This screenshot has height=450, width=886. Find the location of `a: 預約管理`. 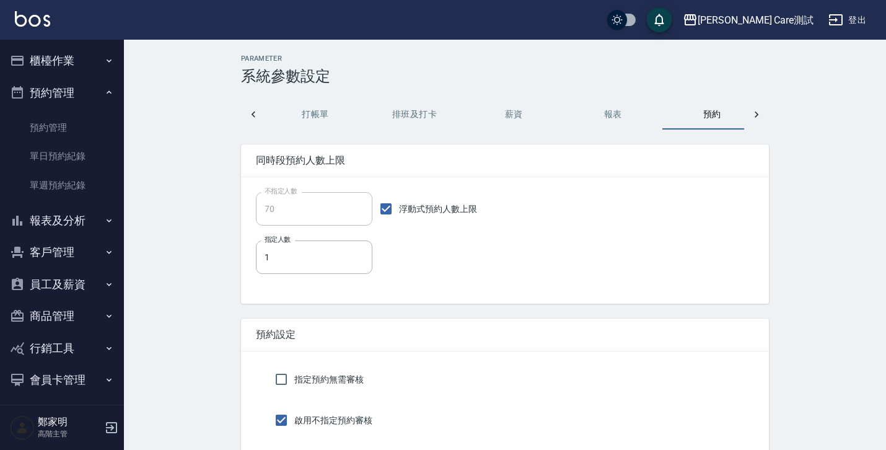

a: 預約管理 is located at coordinates (62, 128).